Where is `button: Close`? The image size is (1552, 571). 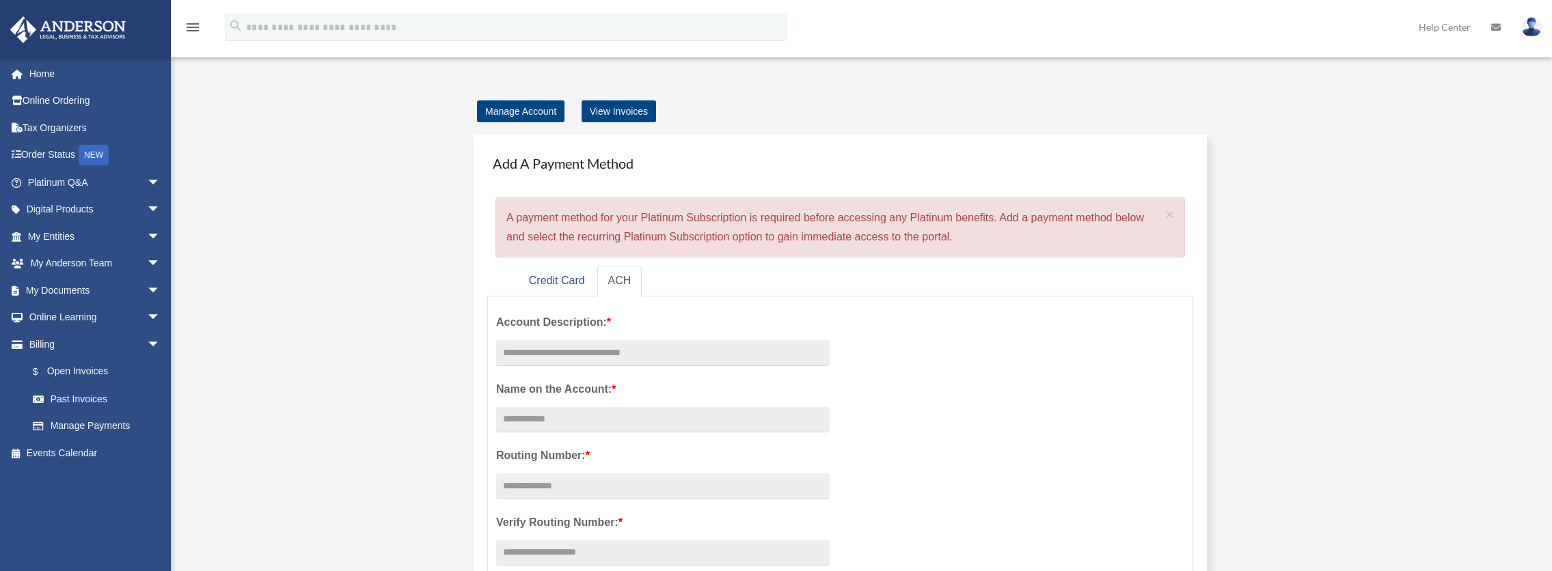 button: Close is located at coordinates (1170, 214).